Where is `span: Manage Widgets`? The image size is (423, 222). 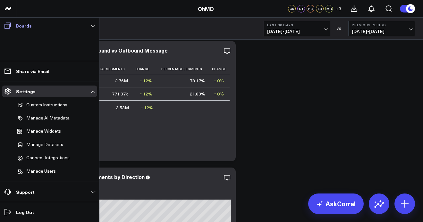 span: Manage Widgets is located at coordinates (44, 131).